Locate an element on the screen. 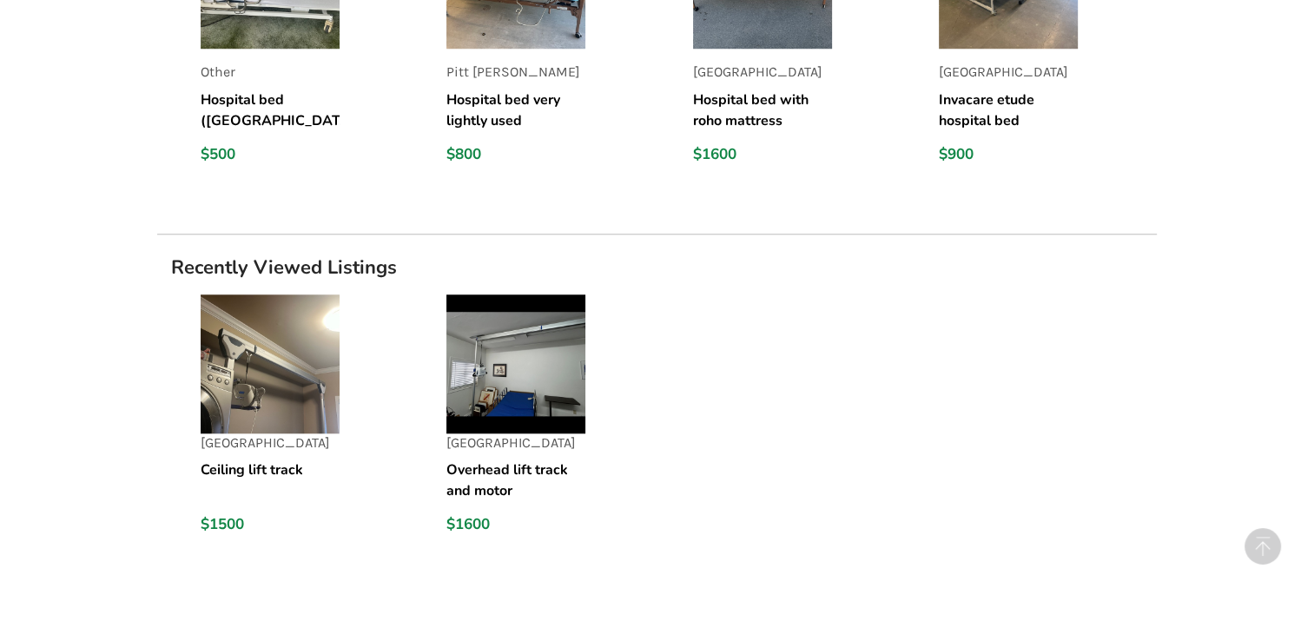 The image size is (1314, 641). h1: Recently Viewed Listings is located at coordinates (657, 267).